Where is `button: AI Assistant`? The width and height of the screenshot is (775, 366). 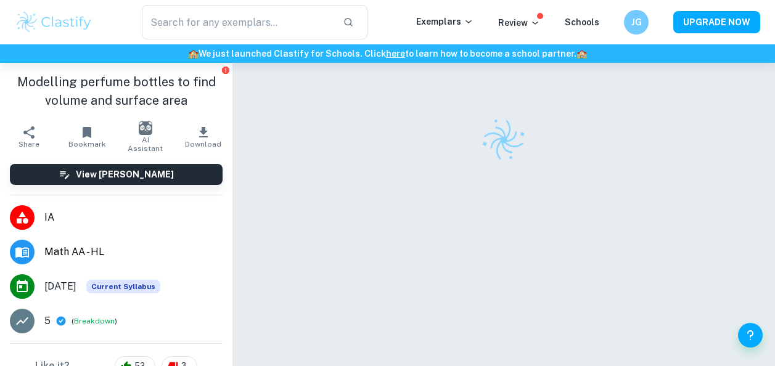
button: AI Assistant is located at coordinates (146, 137).